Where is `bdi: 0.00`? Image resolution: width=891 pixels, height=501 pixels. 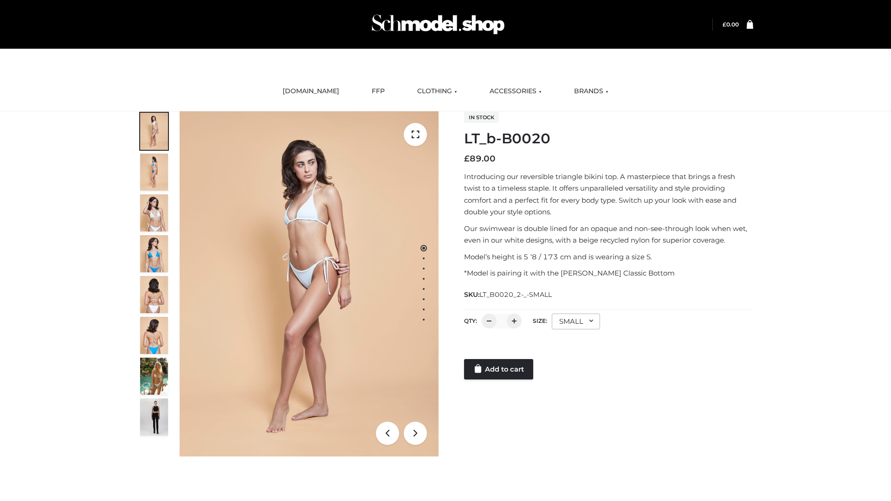 bdi: 0.00 is located at coordinates (730, 24).